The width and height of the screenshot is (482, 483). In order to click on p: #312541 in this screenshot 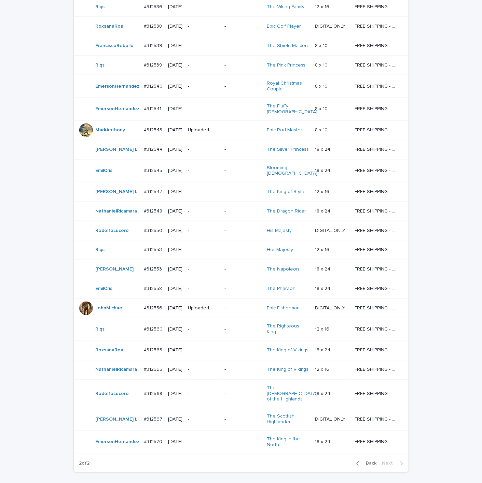, I will do `click(153, 108)`.